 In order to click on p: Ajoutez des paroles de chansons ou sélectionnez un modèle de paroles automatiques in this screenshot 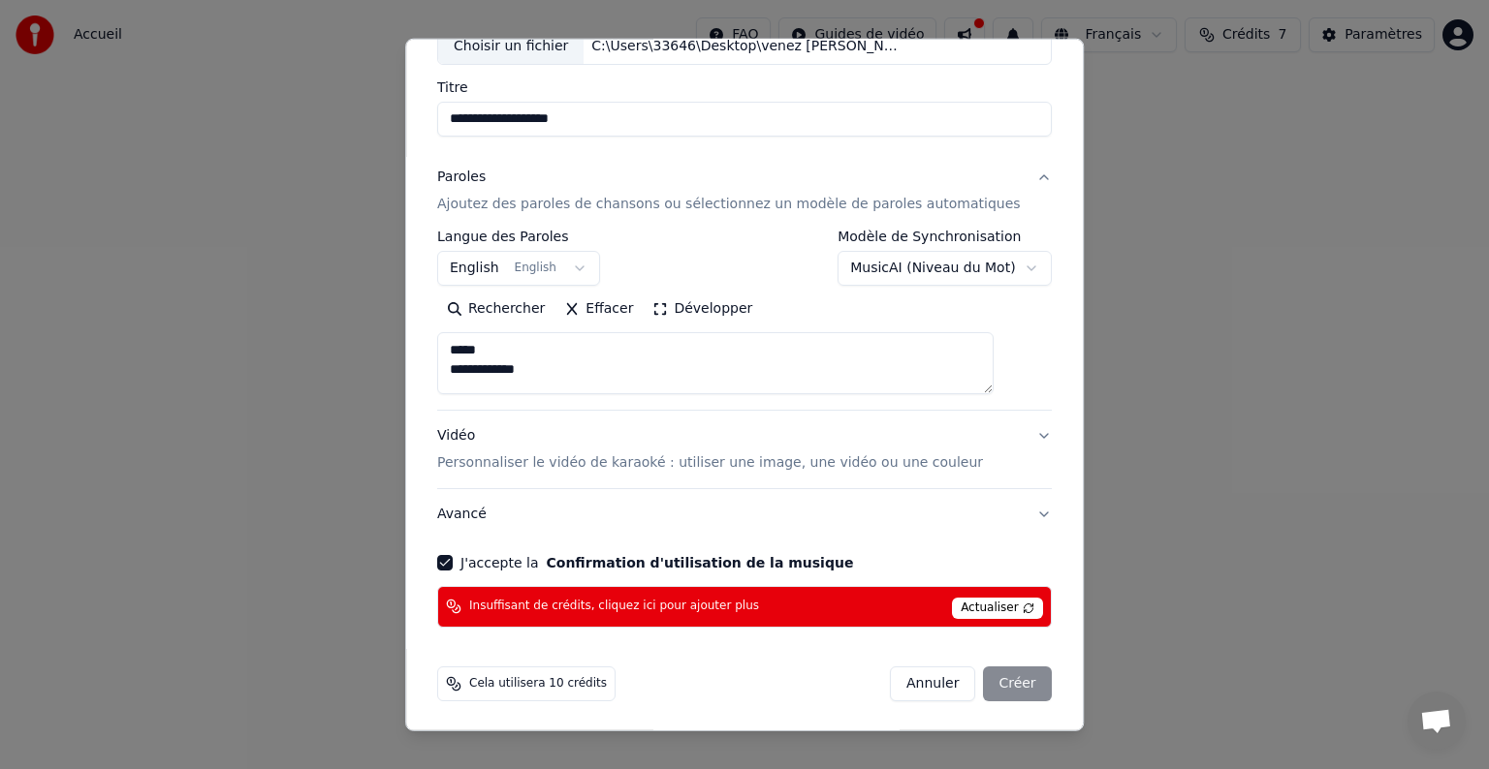, I will do `click(729, 204)`.